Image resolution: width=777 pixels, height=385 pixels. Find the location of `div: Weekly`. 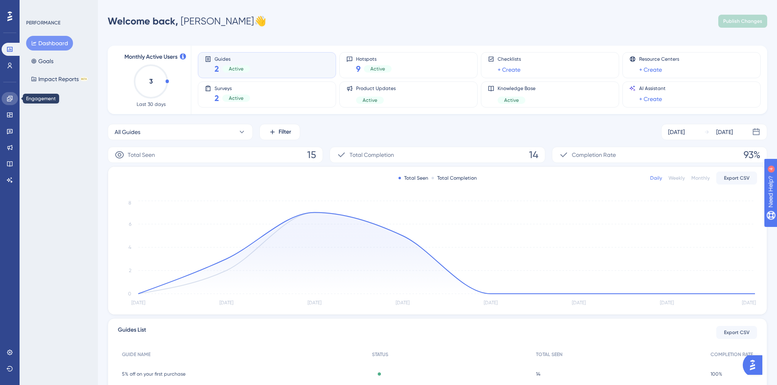

div: Weekly is located at coordinates (677, 178).